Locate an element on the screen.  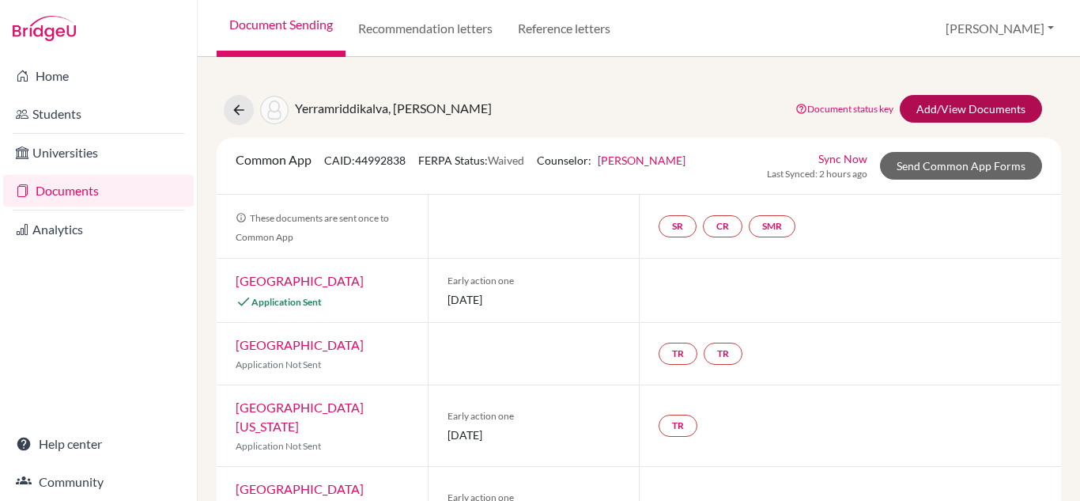
a: Add/View Documents is located at coordinates (971, 108).